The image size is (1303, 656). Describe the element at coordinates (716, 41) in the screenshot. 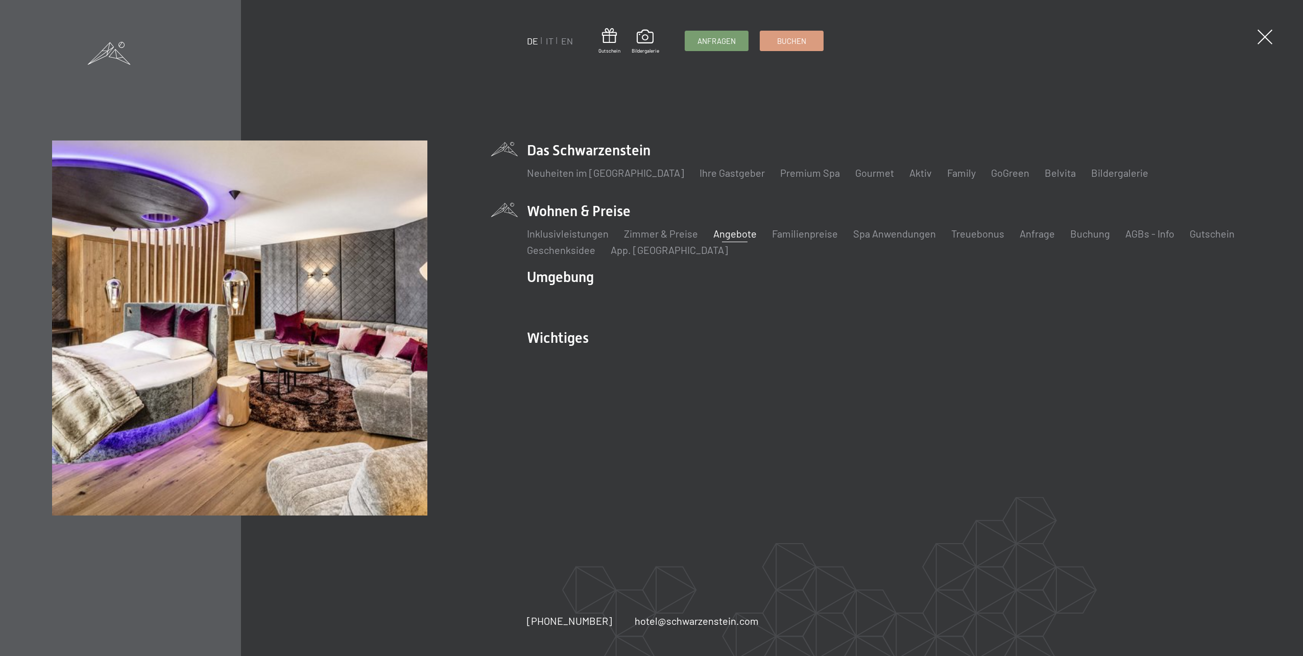

I see `span: Anfragen` at that location.